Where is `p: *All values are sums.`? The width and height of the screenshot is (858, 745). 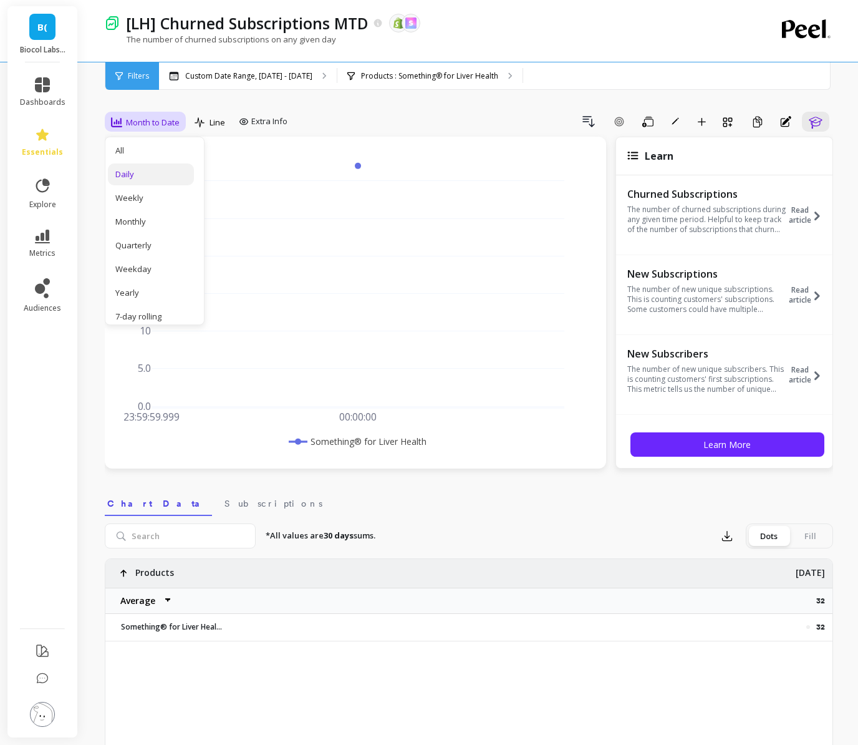 p: *All values are sums. is located at coordinates (321, 536).